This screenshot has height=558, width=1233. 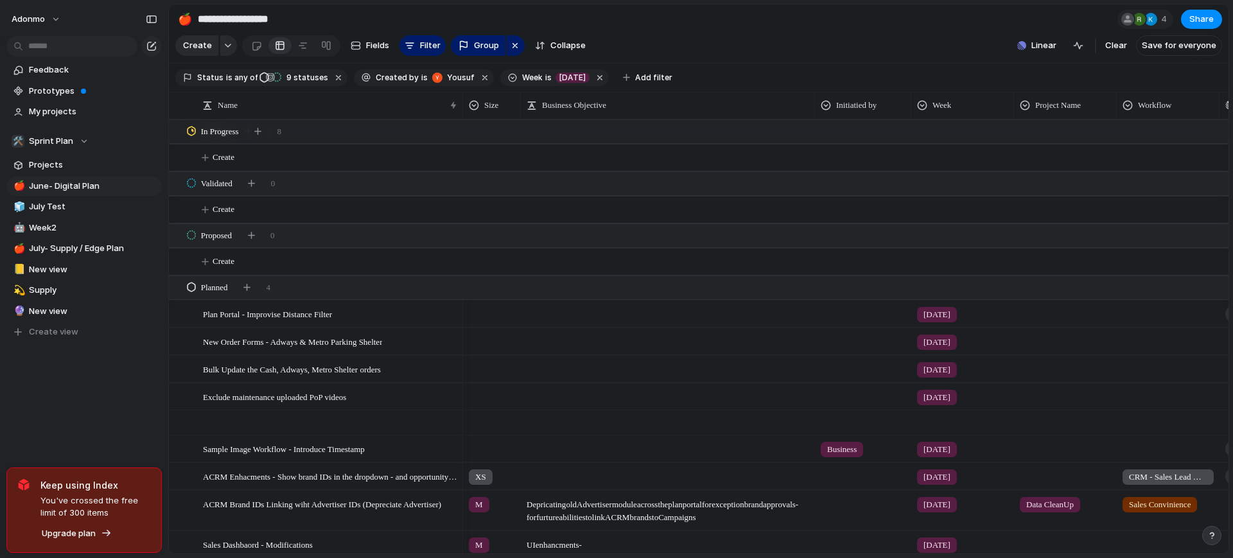 What do you see at coordinates (295, 78) in the screenshot?
I see `button: 9 statuses` at bounding box center [295, 78].